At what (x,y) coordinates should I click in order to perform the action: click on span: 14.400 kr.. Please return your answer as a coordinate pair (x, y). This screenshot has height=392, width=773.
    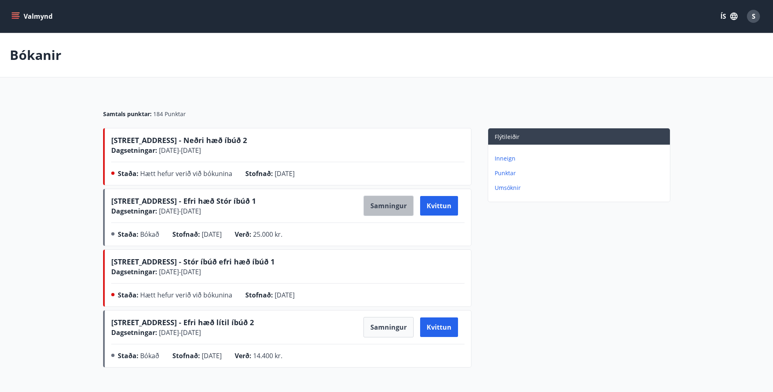
    Looking at the image, I should click on (268, 356).